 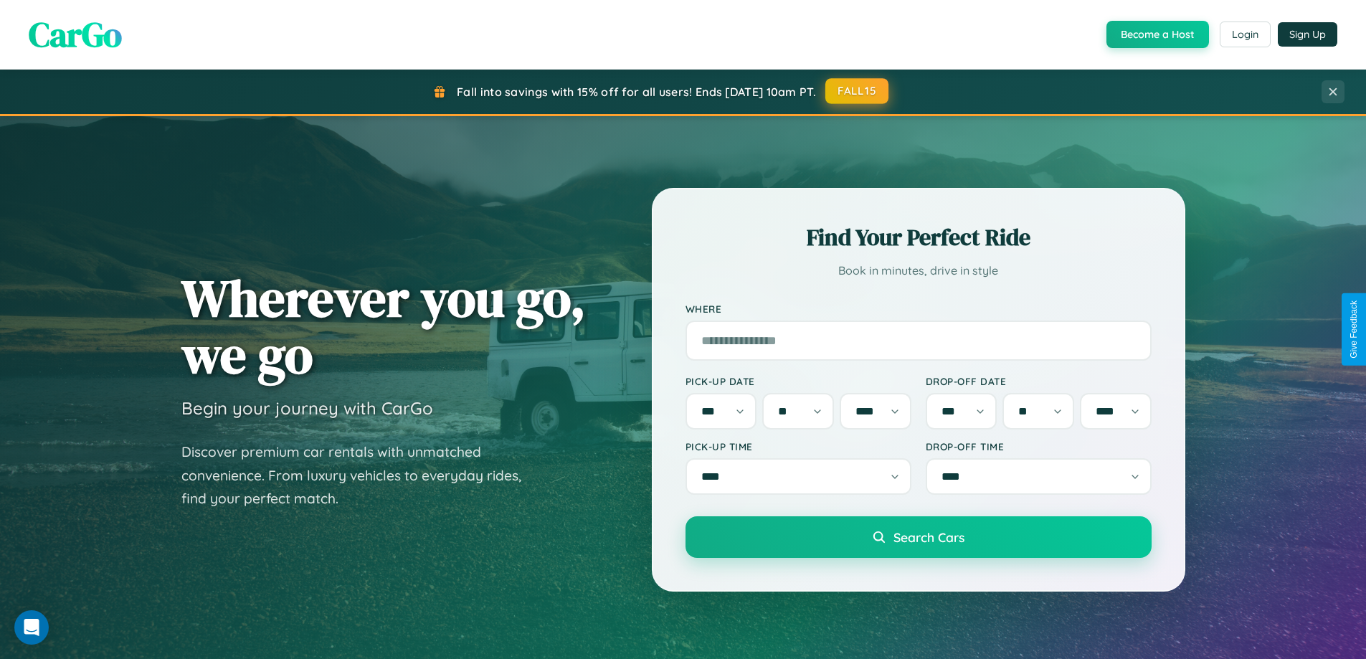 What do you see at coordinates (1244, 34) in the screenshot?
I see `button: Login` at bounding box center [1244, 34].